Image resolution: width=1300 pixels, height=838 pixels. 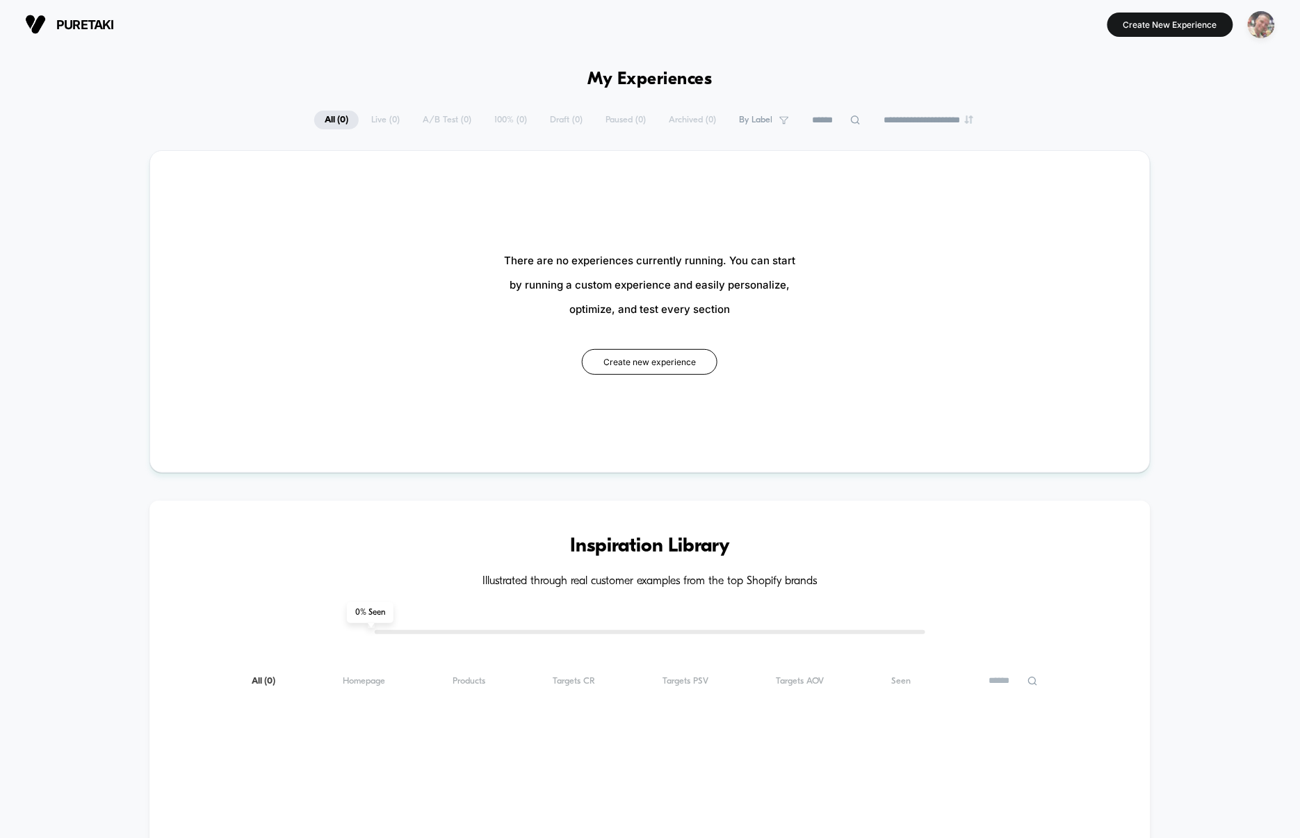 What do you see at coordinates (756, 120) in the screenshot?
I see `span: By Label` at bounding box center [756, 120].